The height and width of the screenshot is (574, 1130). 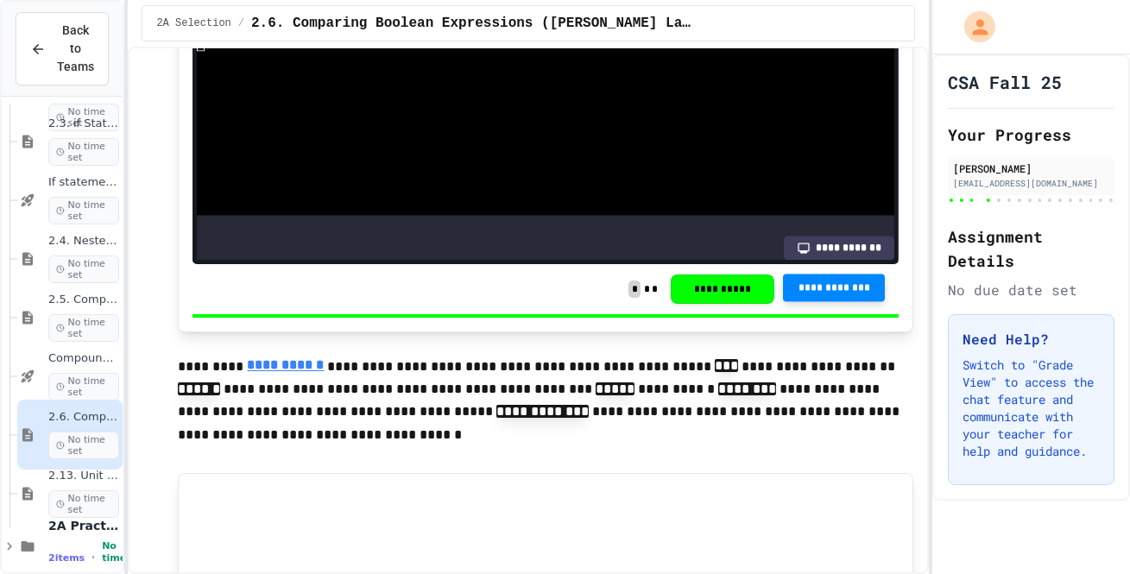 I want to click on span: Back to Teams, so click(x=75, y=48).